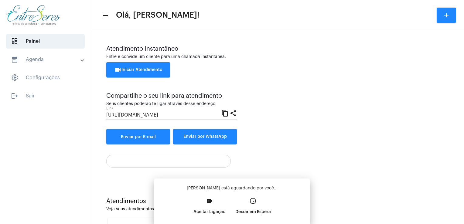  I want to click on div: Atendimento Instantâneo, so click(278, 49).